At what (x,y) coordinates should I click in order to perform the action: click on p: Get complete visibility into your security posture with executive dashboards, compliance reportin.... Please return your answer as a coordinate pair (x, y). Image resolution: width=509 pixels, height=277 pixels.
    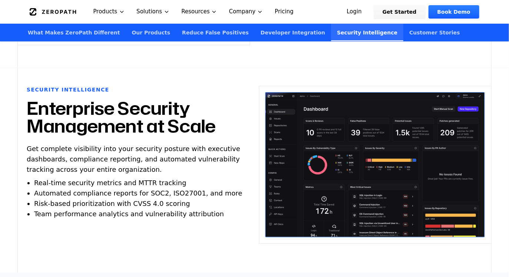
    Looking at the image, I should click on (134, 159).